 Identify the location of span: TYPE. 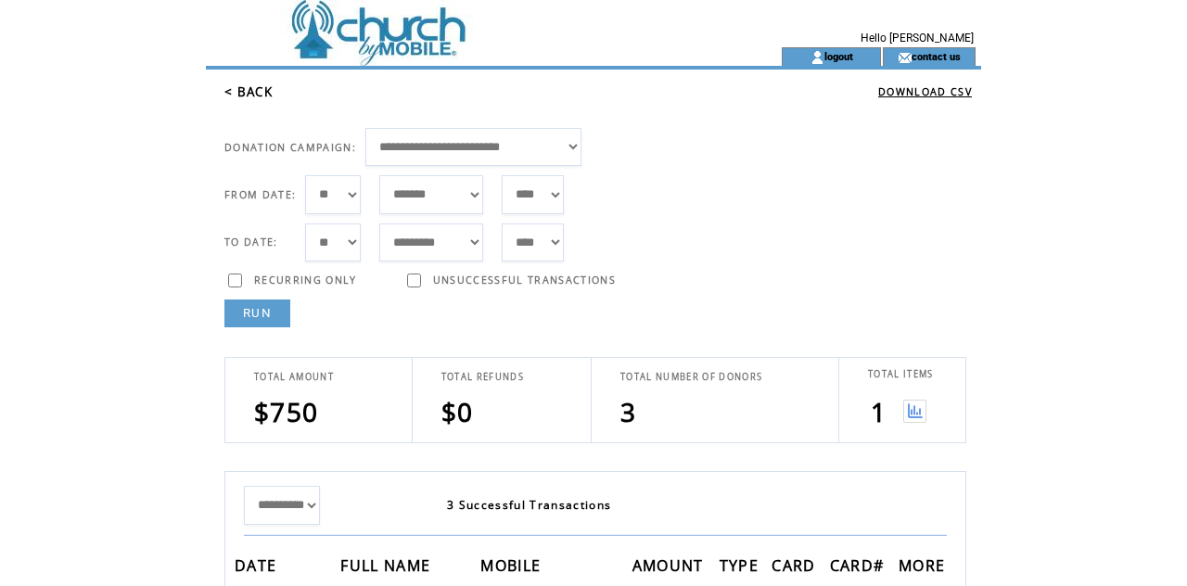
(741, 568).